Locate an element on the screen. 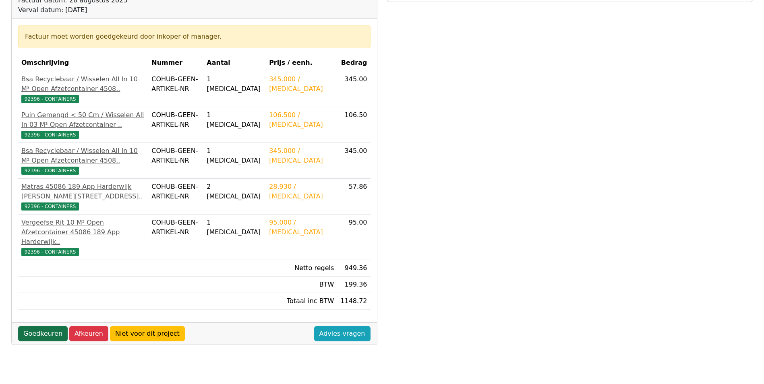 The height and width of the screenshot is (384, 764). div: Vergeefse Rit 10 M³ Open Afzetcontainer 45086 189 App Harderwijk.. is located at coordinates (83, 232).